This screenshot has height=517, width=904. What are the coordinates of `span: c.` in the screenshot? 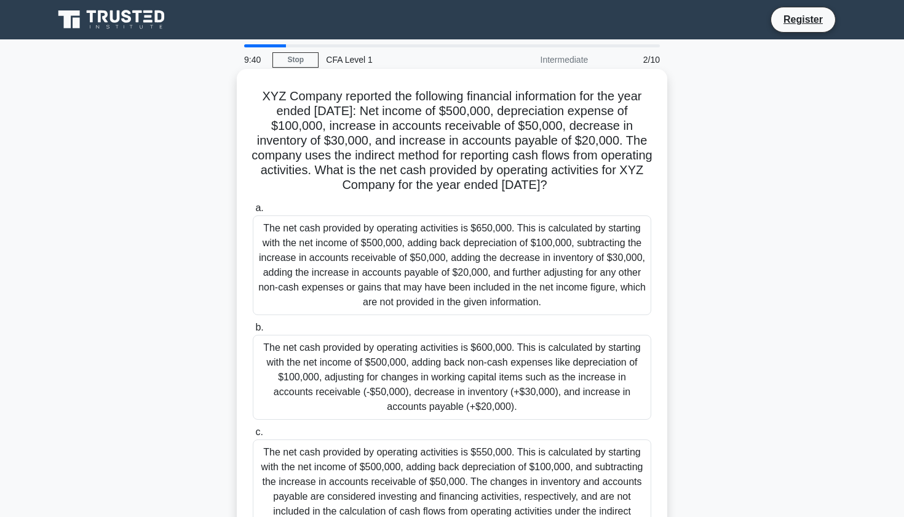 It's located at (259, 431).